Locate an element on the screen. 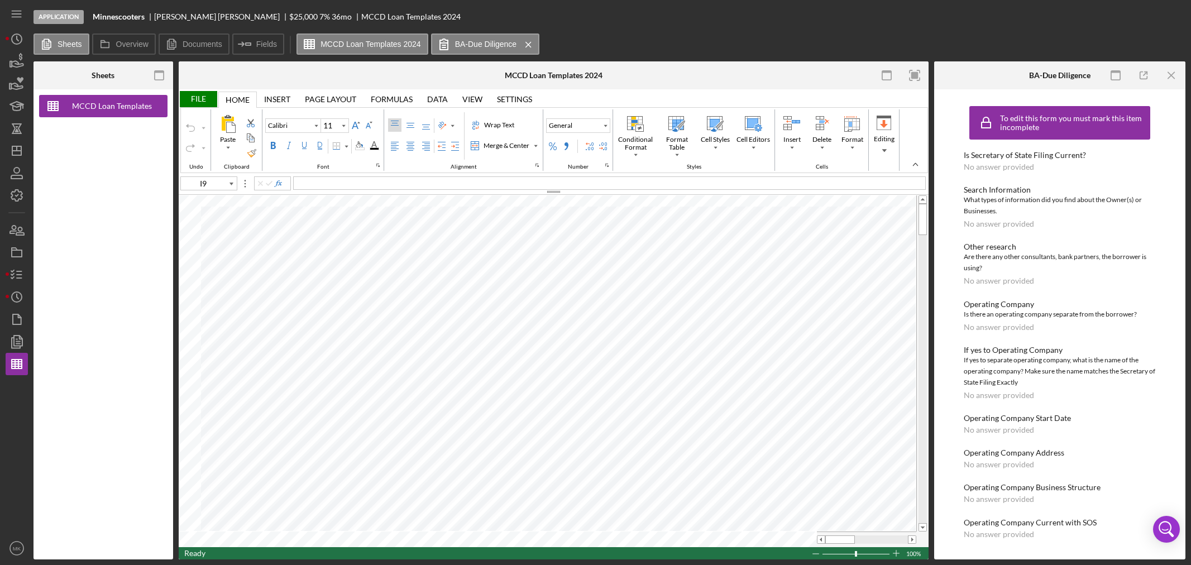  div: Is Secretary of State Filing Current? is located at coordinates (1059, 155).